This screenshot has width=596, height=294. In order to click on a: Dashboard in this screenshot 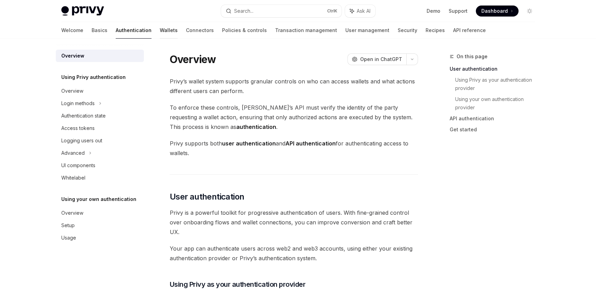, I will do `click(497, 11)`.